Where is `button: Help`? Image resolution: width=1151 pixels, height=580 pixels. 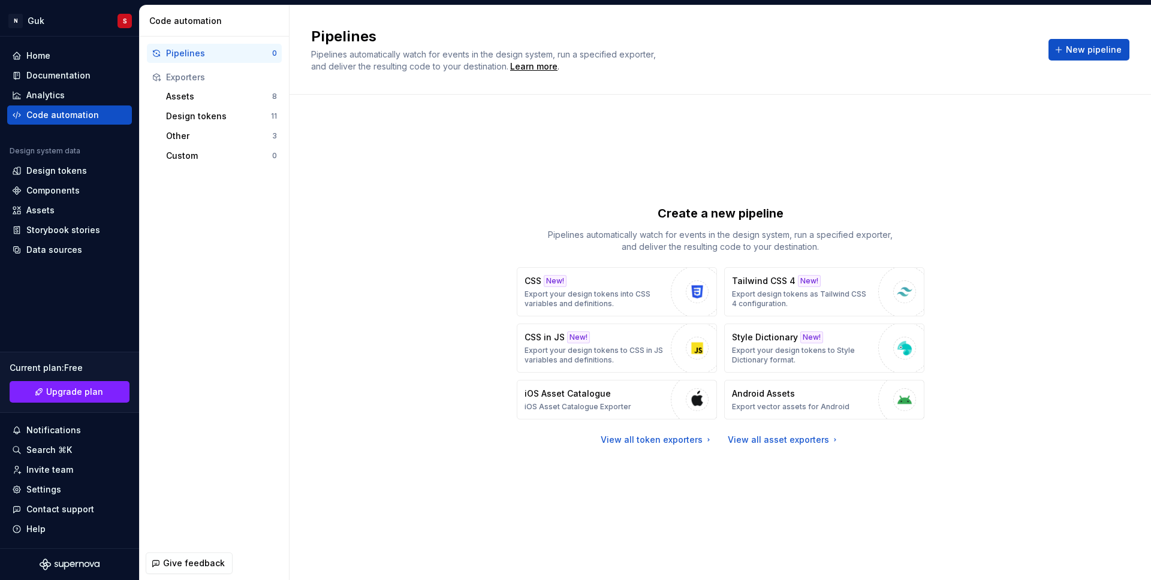
button: Help is located at coordinates (70, 529).